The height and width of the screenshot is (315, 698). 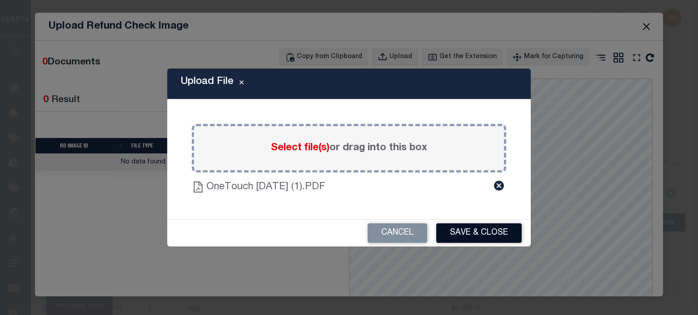 I want to click on label: or drag into this box, so click(x=349, y=148).